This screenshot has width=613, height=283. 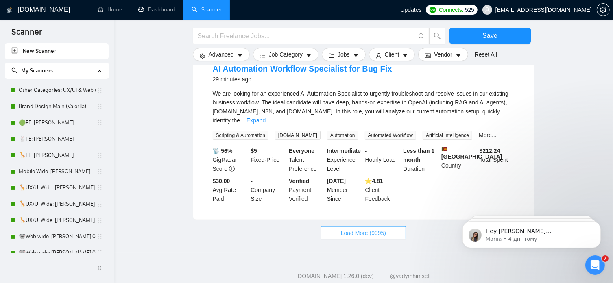 What do you see at coordinates (222, 151) in the screenshot?
I see `b: 📡 56%` at bounding box center [222, 151].